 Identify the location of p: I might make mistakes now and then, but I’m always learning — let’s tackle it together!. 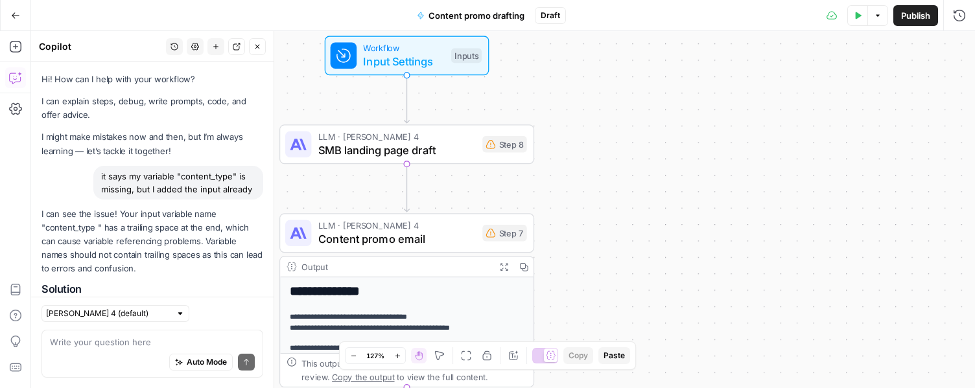
(152, 144).